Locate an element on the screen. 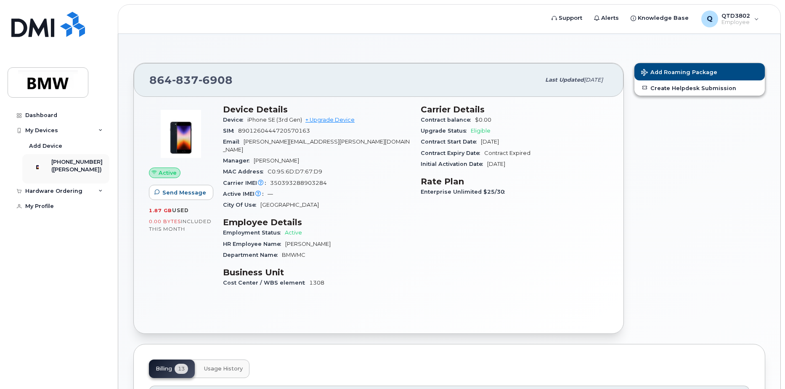  span: Knowledge Base is located at coordinates (663, 18).